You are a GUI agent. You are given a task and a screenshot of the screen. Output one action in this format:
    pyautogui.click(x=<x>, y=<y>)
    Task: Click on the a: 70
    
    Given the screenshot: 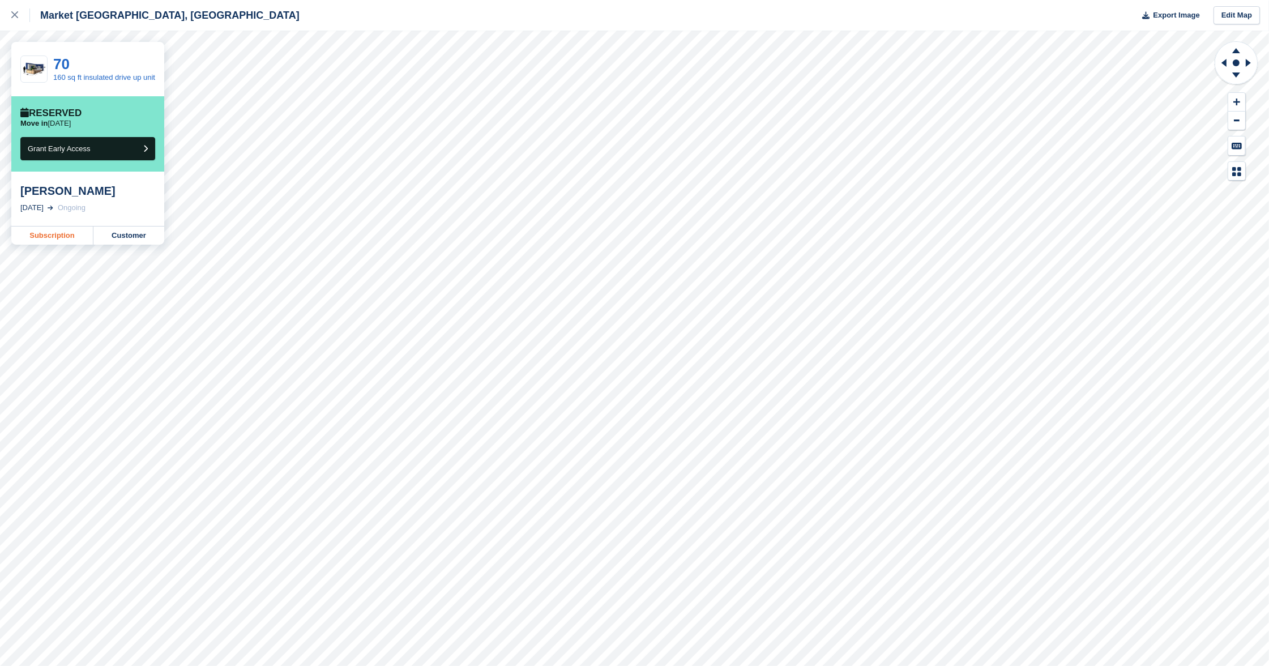 What is the action you would take?
    pyautogui.click(x=61, y=64)
    